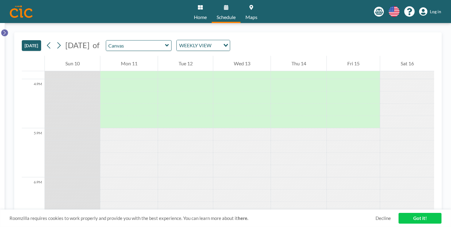 This screenshot has height=227, width=451. What do you see at coordinates (21, 12) in the screenshot?
I see `img: organization-logo` at bounding box center [21, 12].